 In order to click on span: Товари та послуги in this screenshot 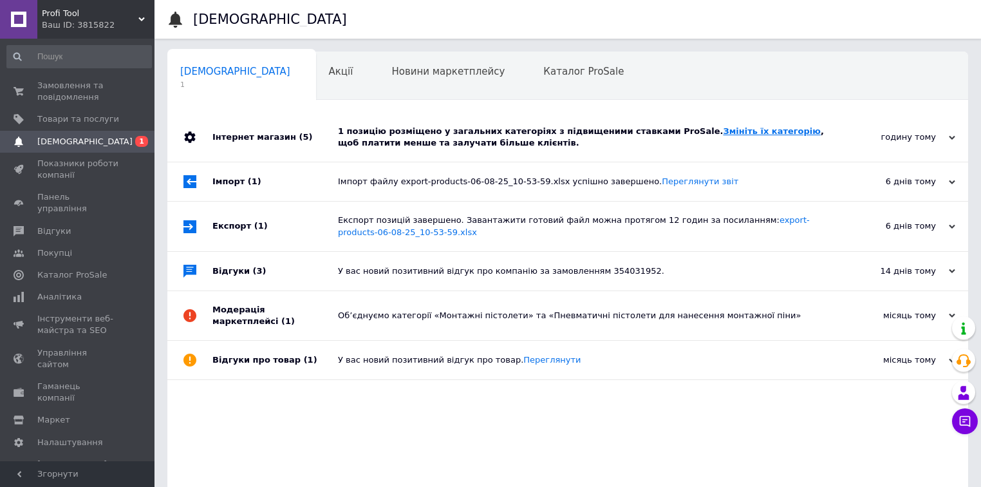, I will do `click(78, 119)`.